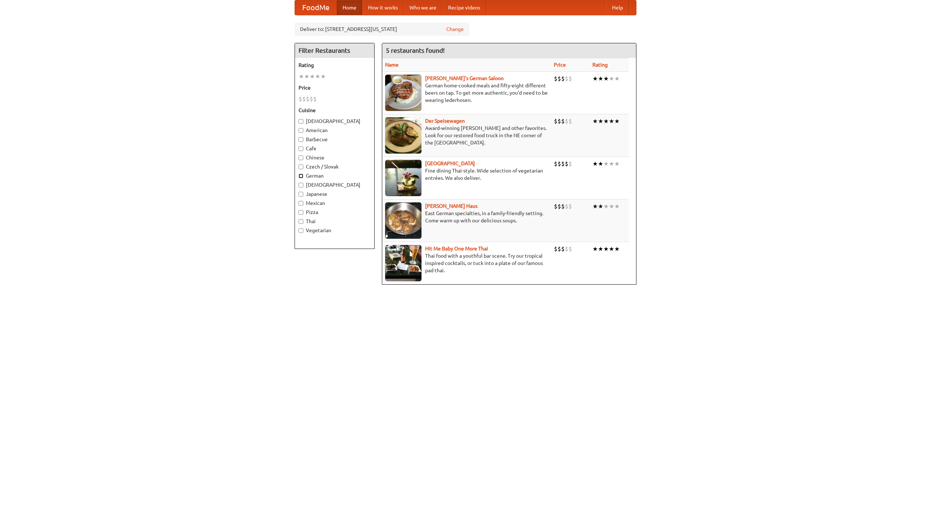  I want to click on a: Price, so click(560, 65).